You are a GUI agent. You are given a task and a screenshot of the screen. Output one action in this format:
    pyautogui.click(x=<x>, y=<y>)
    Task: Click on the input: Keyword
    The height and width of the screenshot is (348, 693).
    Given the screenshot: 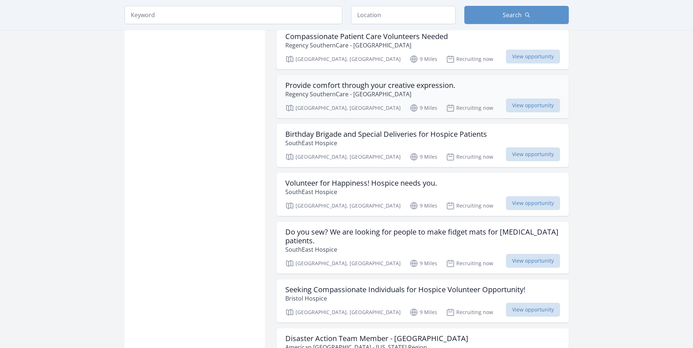 What is the action you would take?
    pyautogui.click(x=233, y=15)
    